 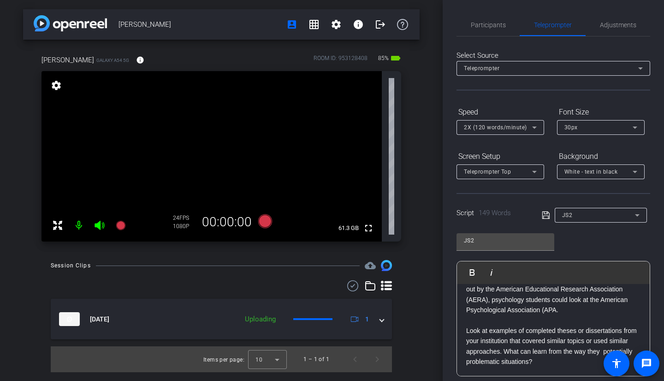 What do you see at coordinates (381, 24) in the screenshot?
I see `mat-icon: logout` at bounding box center [381, 24].